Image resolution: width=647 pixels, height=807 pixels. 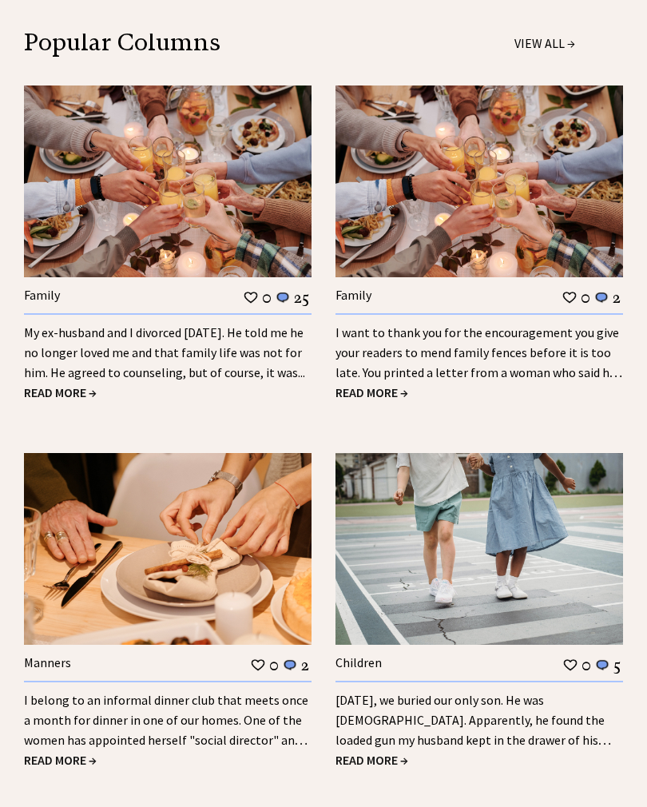 I want to click on a: VIEW ALL →, so click(x=545, y=44).